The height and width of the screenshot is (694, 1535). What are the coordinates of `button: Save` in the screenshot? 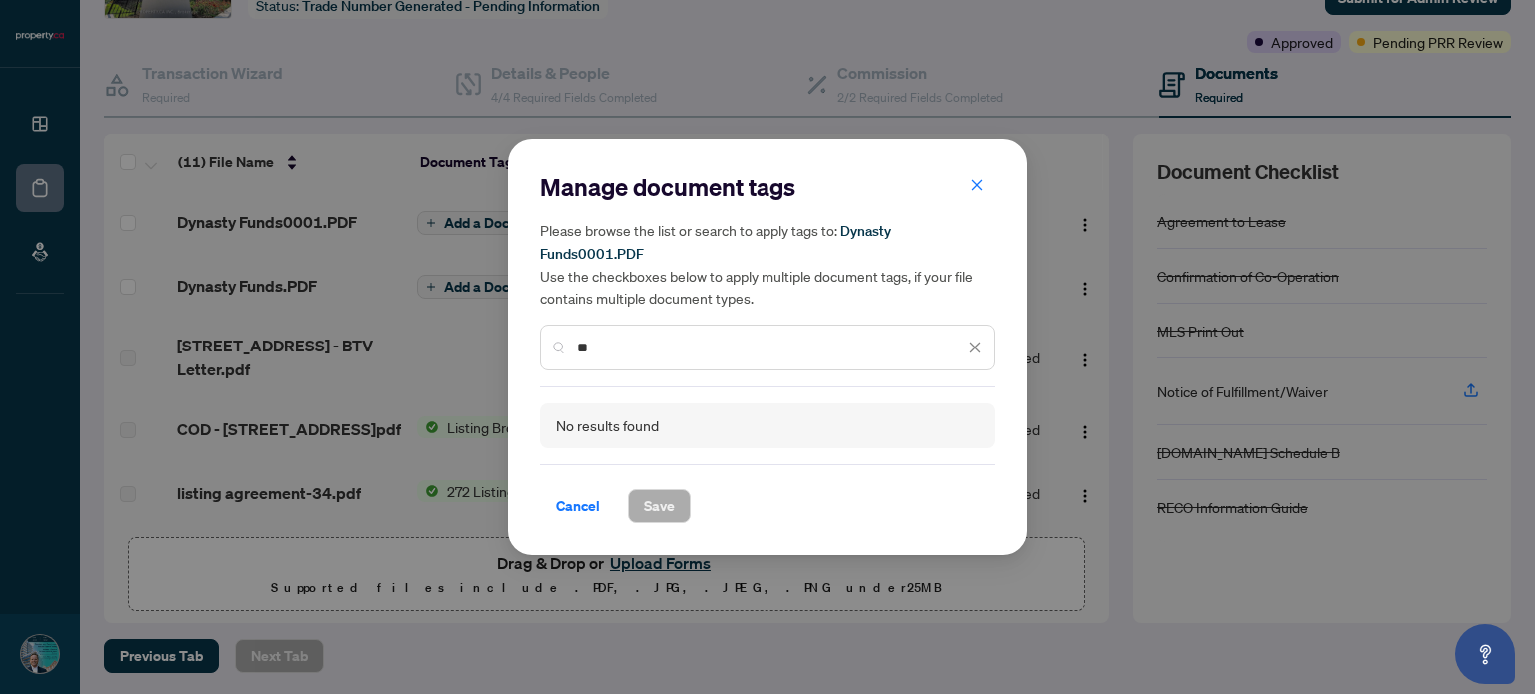 It's located at (658, 507).